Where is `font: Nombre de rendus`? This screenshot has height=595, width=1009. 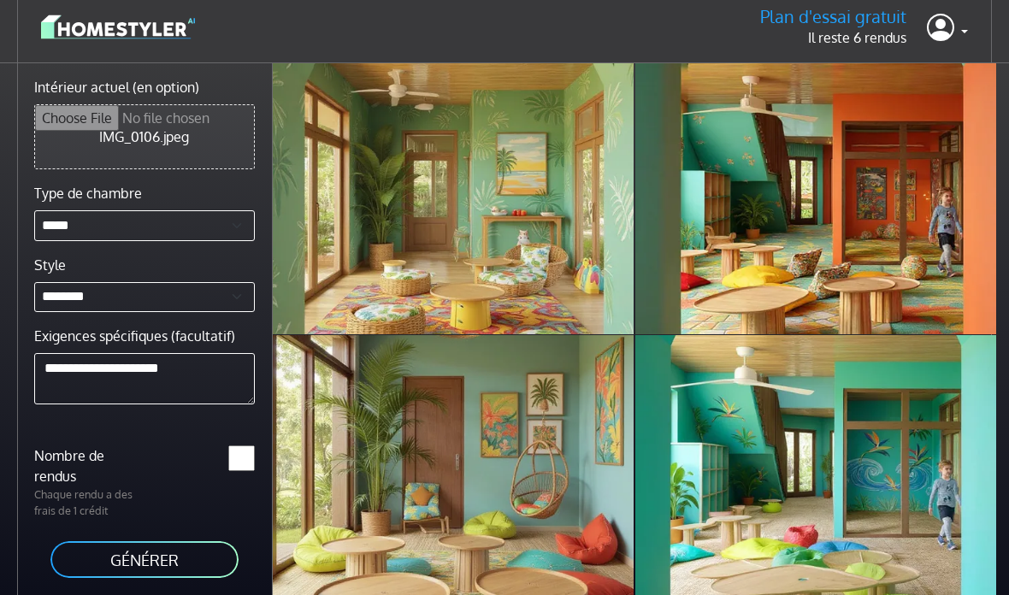 font: Nombre de rendus is located at coordinates (69, 466).